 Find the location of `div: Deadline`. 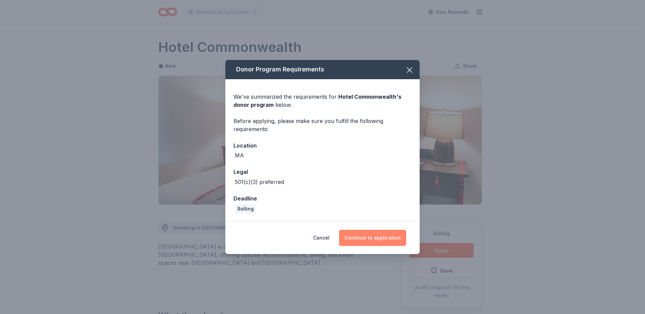

div: Deadline is located at coordinates (322, 199).